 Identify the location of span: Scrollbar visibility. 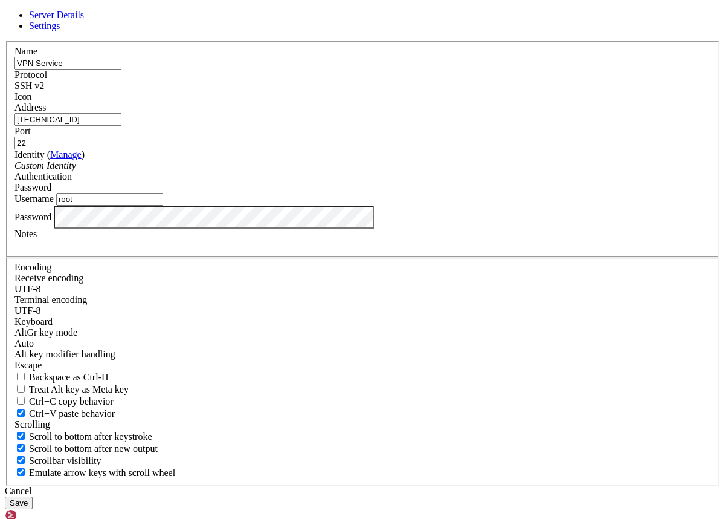
(65, 460).